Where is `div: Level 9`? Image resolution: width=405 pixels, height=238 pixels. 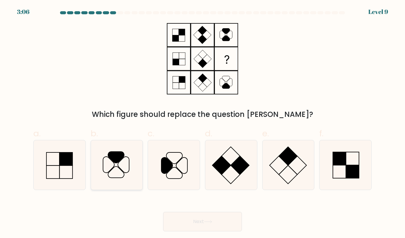 div: Level 9 is located at coordinates (378, 12).